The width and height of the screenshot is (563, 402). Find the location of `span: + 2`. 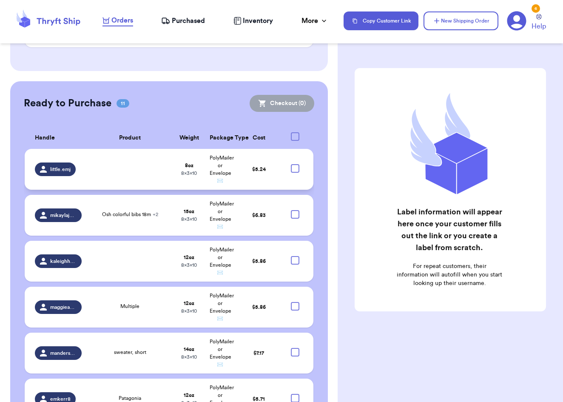

span: + 2 is located at coordinates (155, 214).